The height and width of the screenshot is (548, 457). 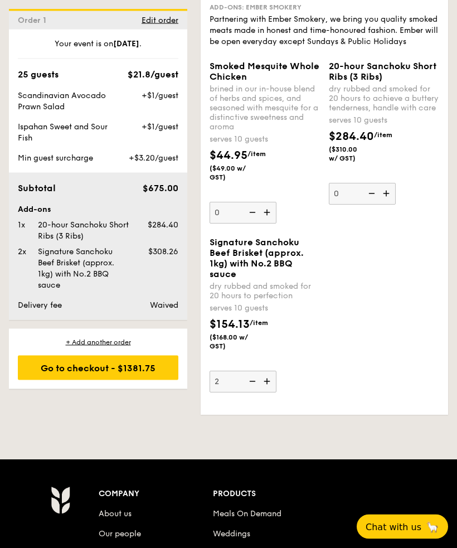 What do you see at coordinates (62, 101) in the screenshot?
I see `span: Scandinavian Avocado Prawn Salad` at bounding box center [62, 101].